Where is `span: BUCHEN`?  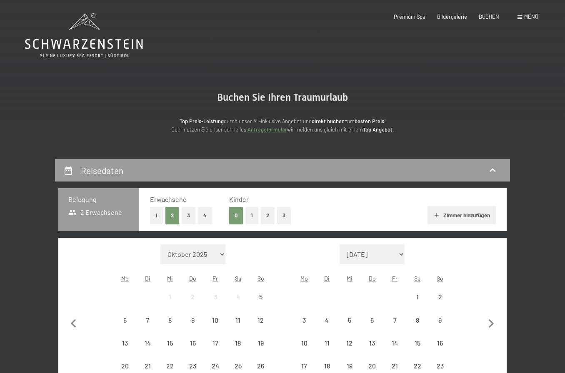 span: BUCHEN is located at coordinates (489, 17).